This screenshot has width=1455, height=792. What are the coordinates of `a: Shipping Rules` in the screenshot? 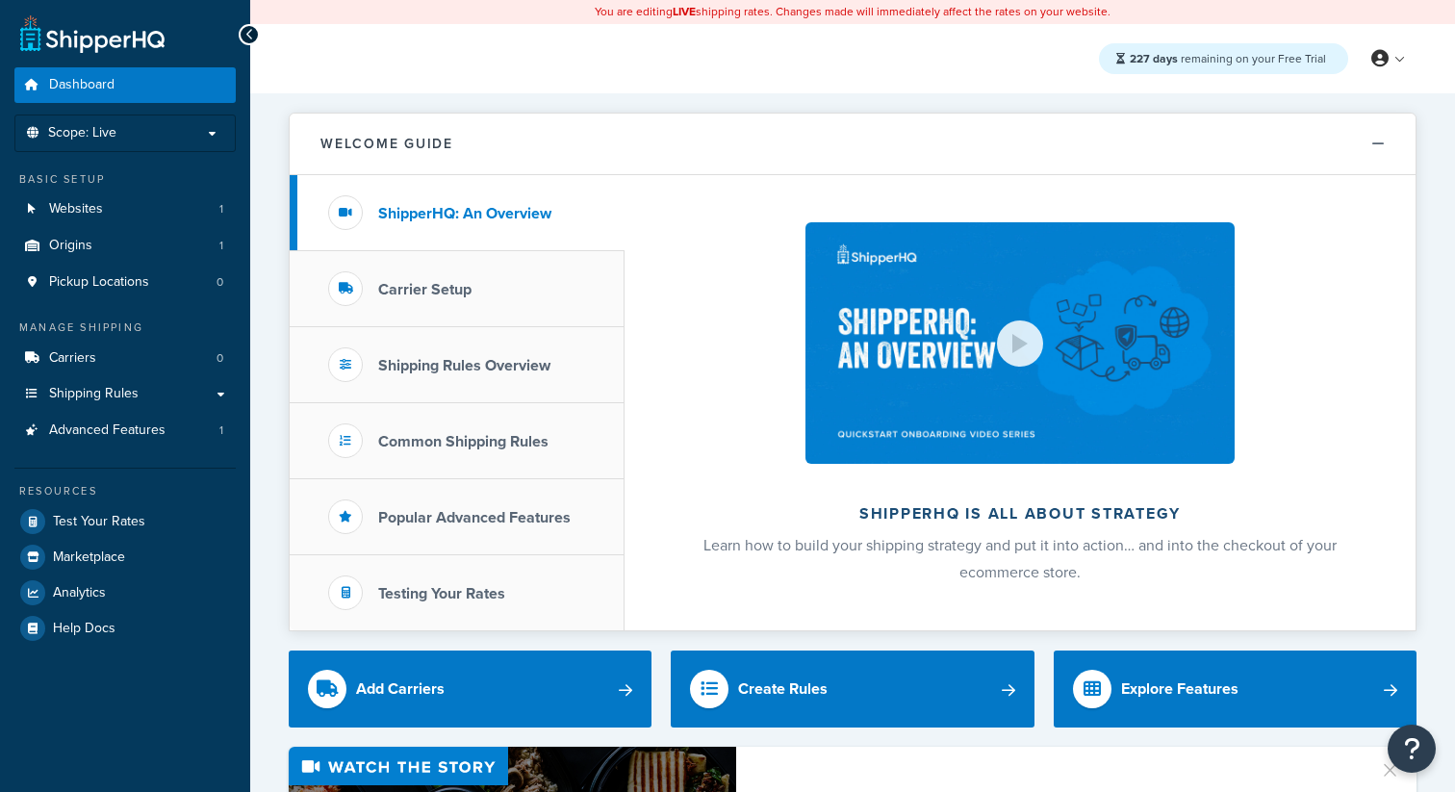 It's located at (125, 394).